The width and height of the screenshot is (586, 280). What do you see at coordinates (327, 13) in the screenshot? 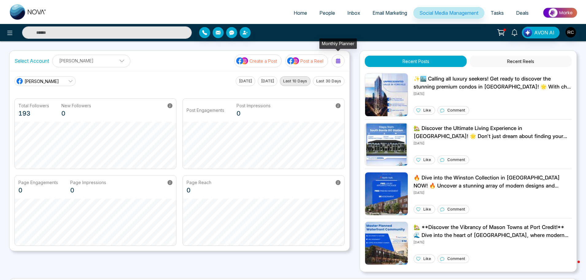
I see `span: People` at bounding box center [327, 13].